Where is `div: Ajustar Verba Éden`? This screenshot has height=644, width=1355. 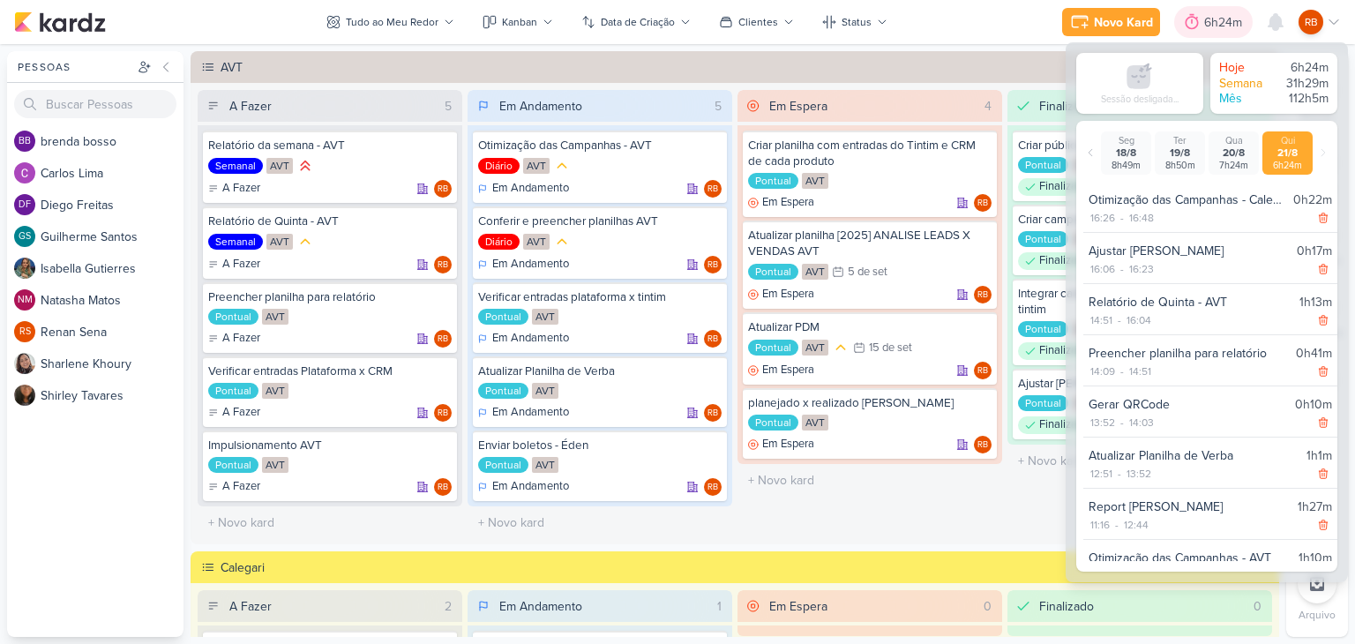 div: Ajustar Verba Éden is located at coordinates (1140, 384).